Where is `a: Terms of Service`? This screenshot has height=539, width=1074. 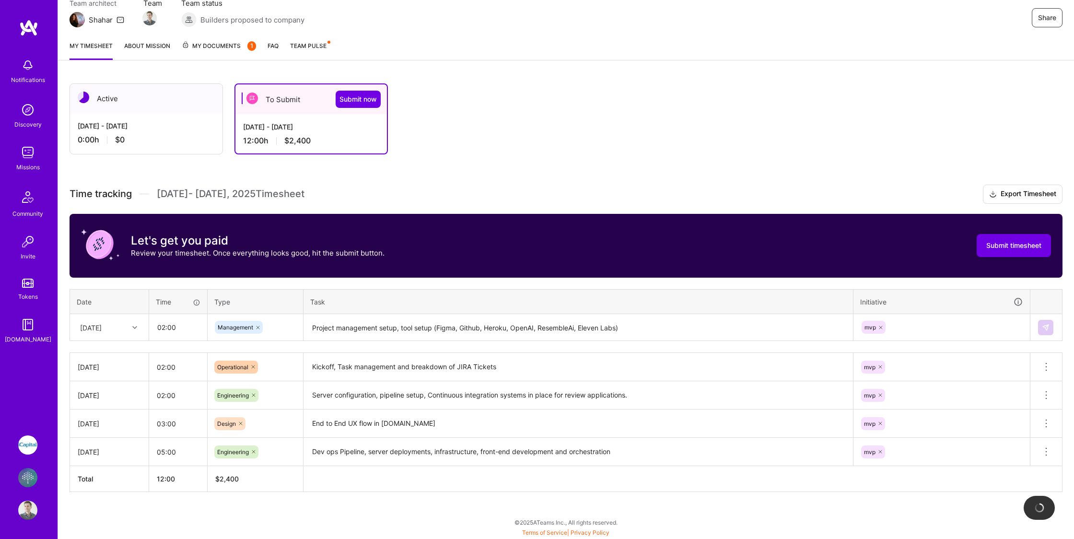 a: Terms of Service is located at coordinates (545, 532).